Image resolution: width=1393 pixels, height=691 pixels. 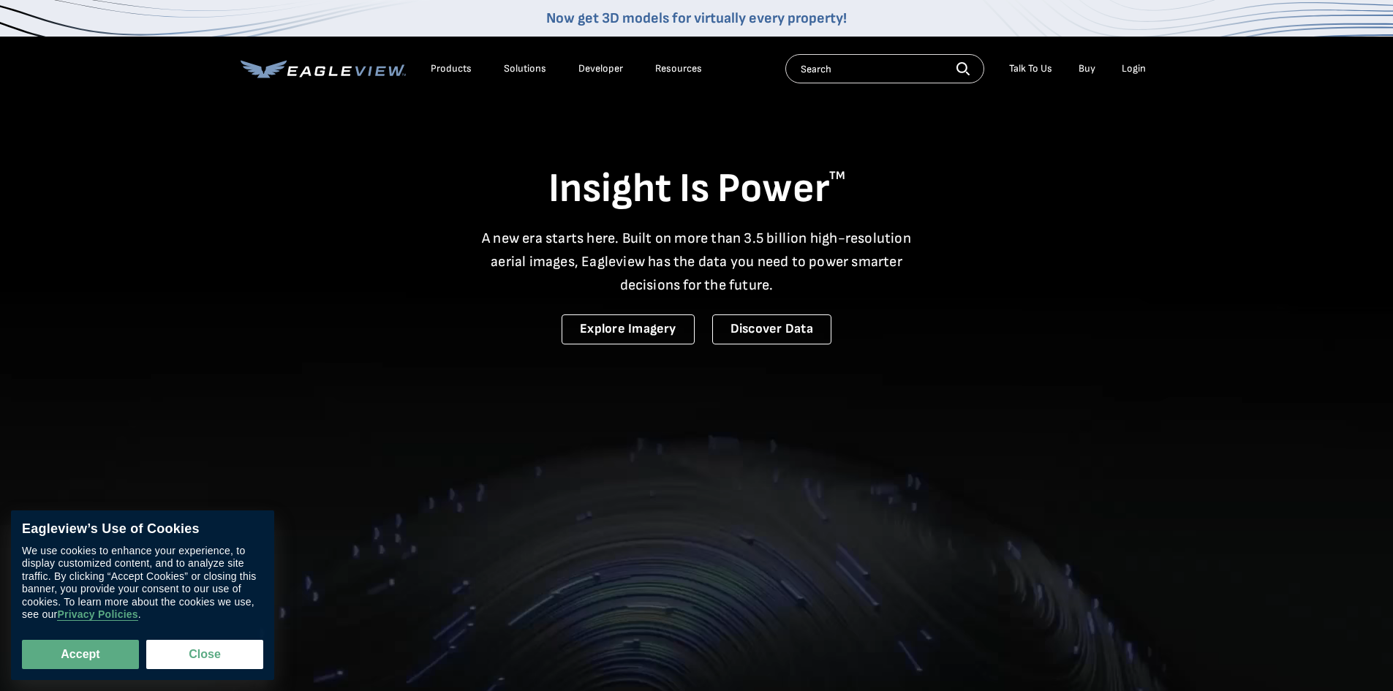 I want to click on div: Products, so click(x=451, y=69).